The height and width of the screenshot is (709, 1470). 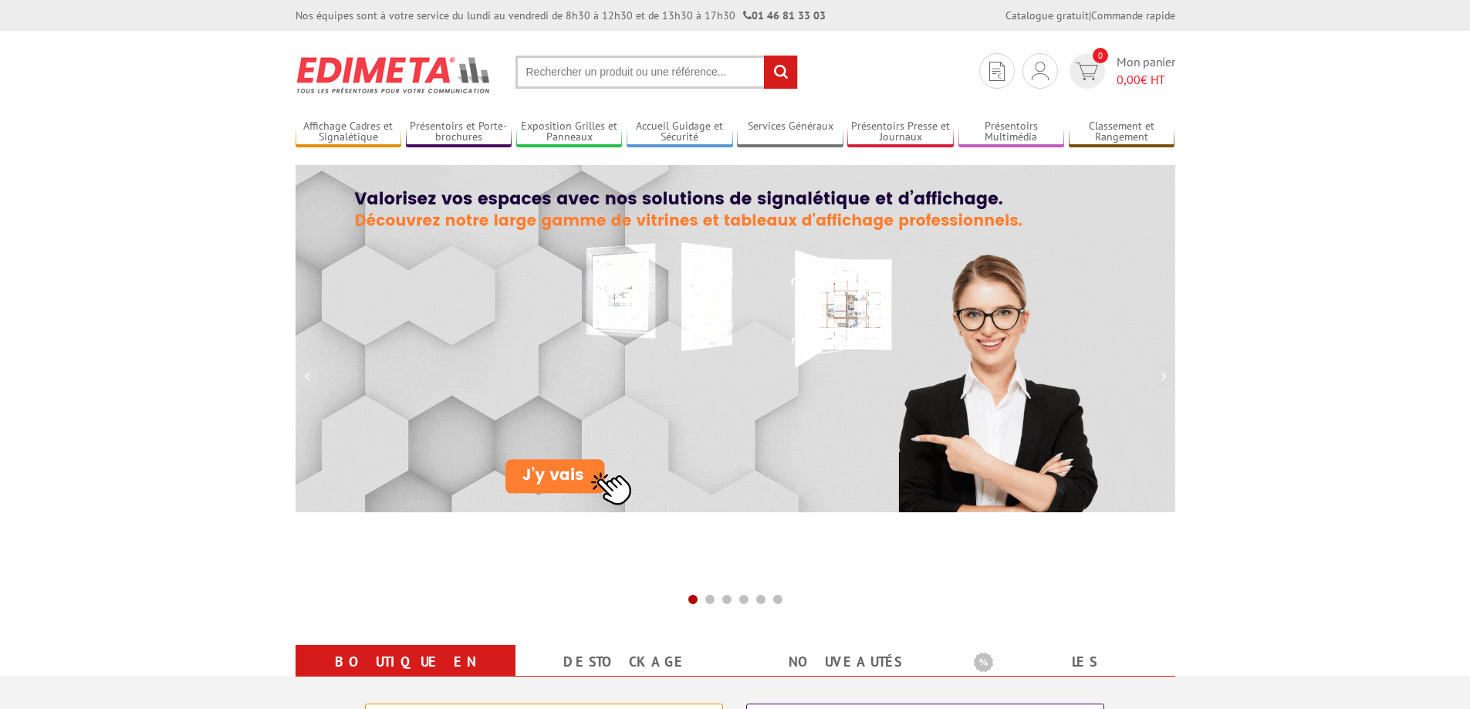 I want to click on b: Les promotions, so click(x=1070, y=664).